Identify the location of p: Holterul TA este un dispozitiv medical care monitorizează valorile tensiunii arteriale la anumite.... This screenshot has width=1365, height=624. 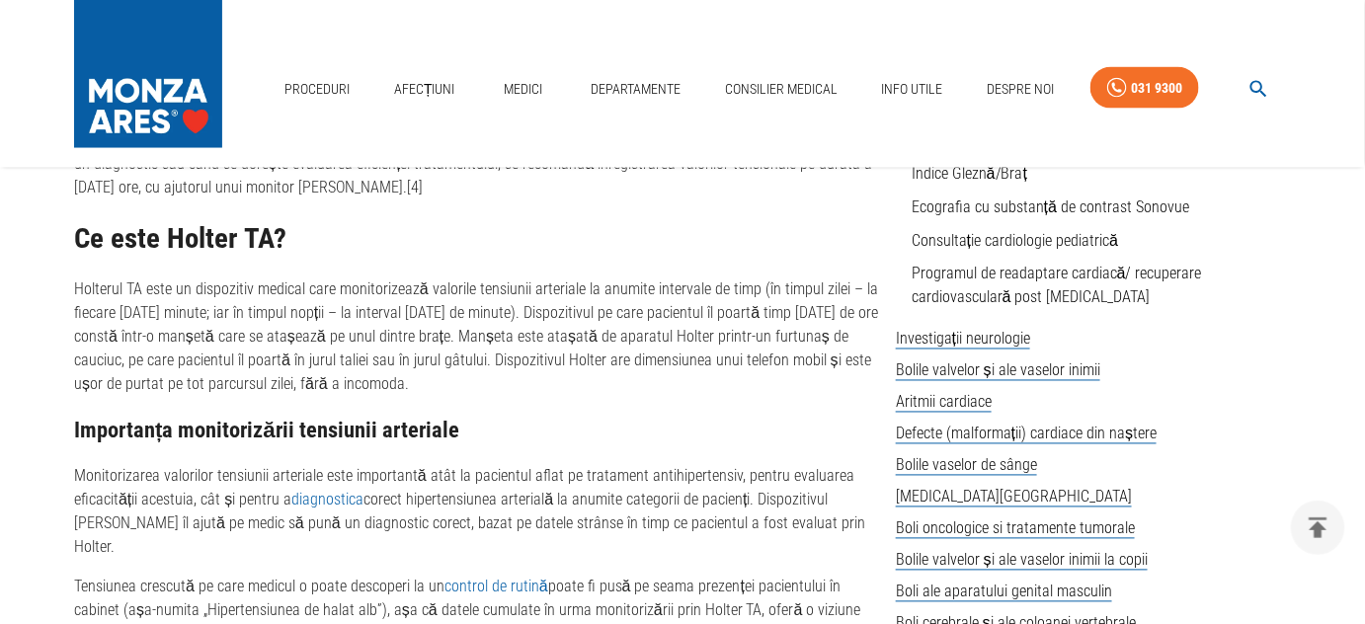
(477, 338).